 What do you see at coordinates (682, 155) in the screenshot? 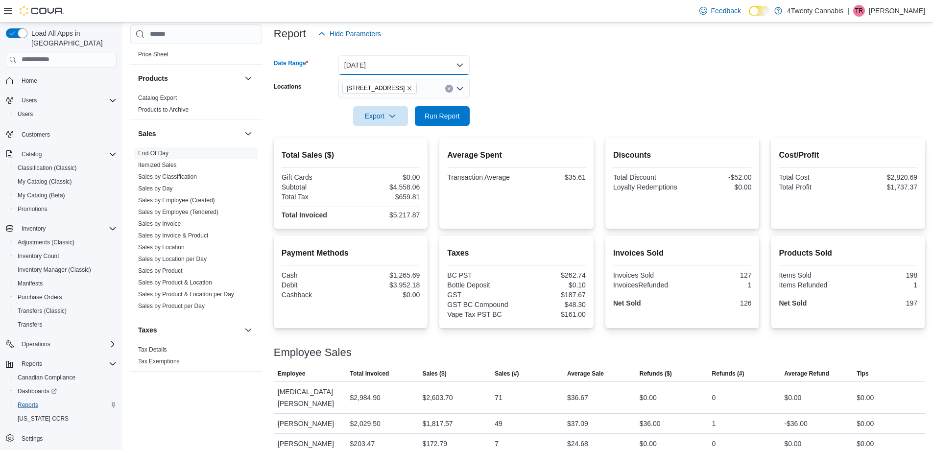
I see `h2: Discounts` at bounding box center [682, 155].